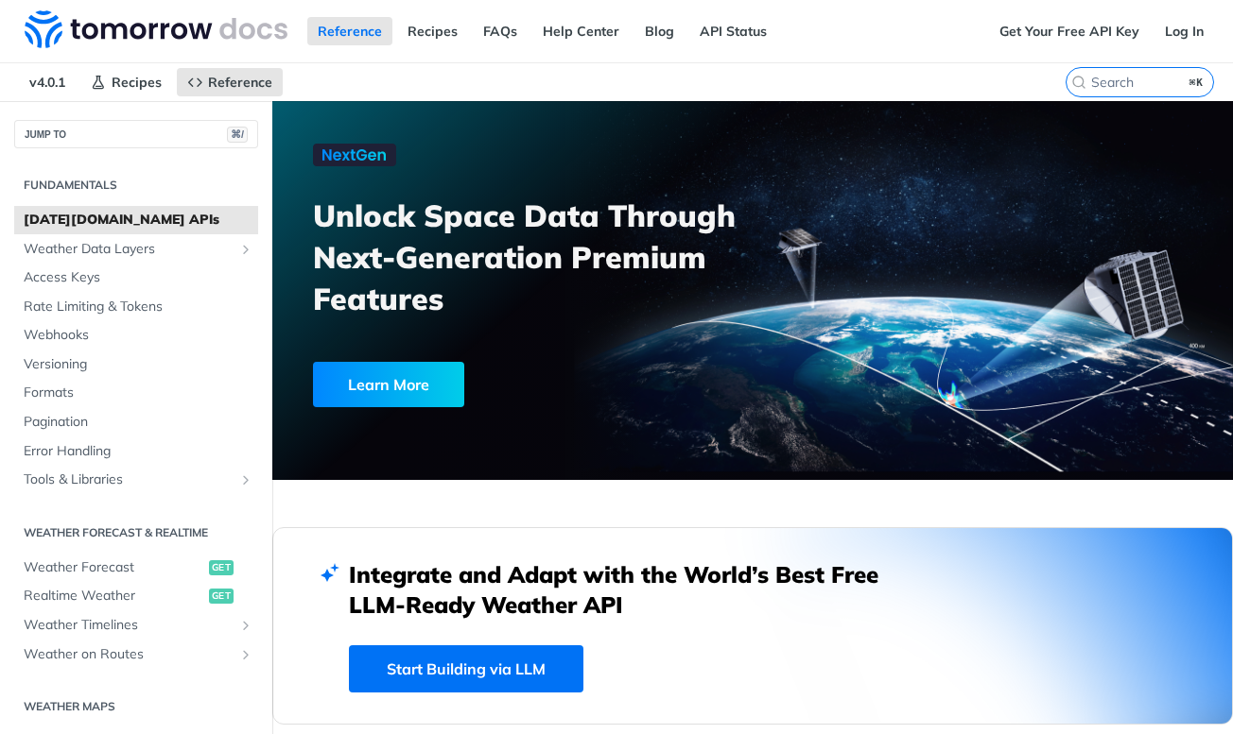 The height and width of the screenshot is (734, 1233). I want to click on div: Learn More, so click(388, 385).